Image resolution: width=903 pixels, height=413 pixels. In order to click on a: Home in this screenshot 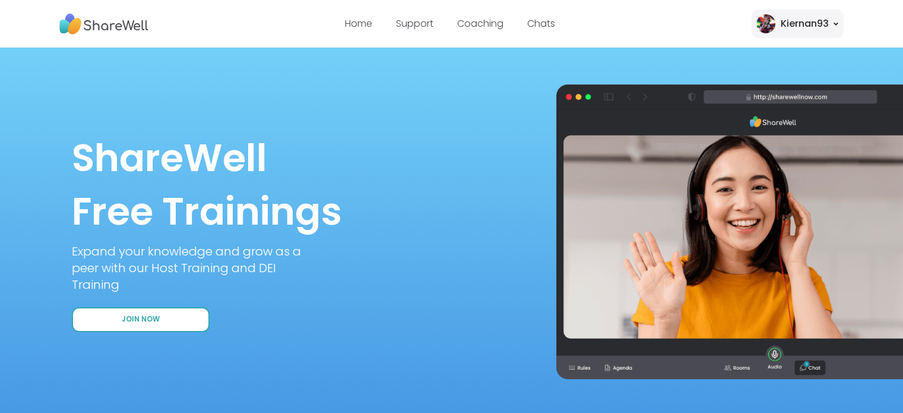, I will do `click(359, 23)`.